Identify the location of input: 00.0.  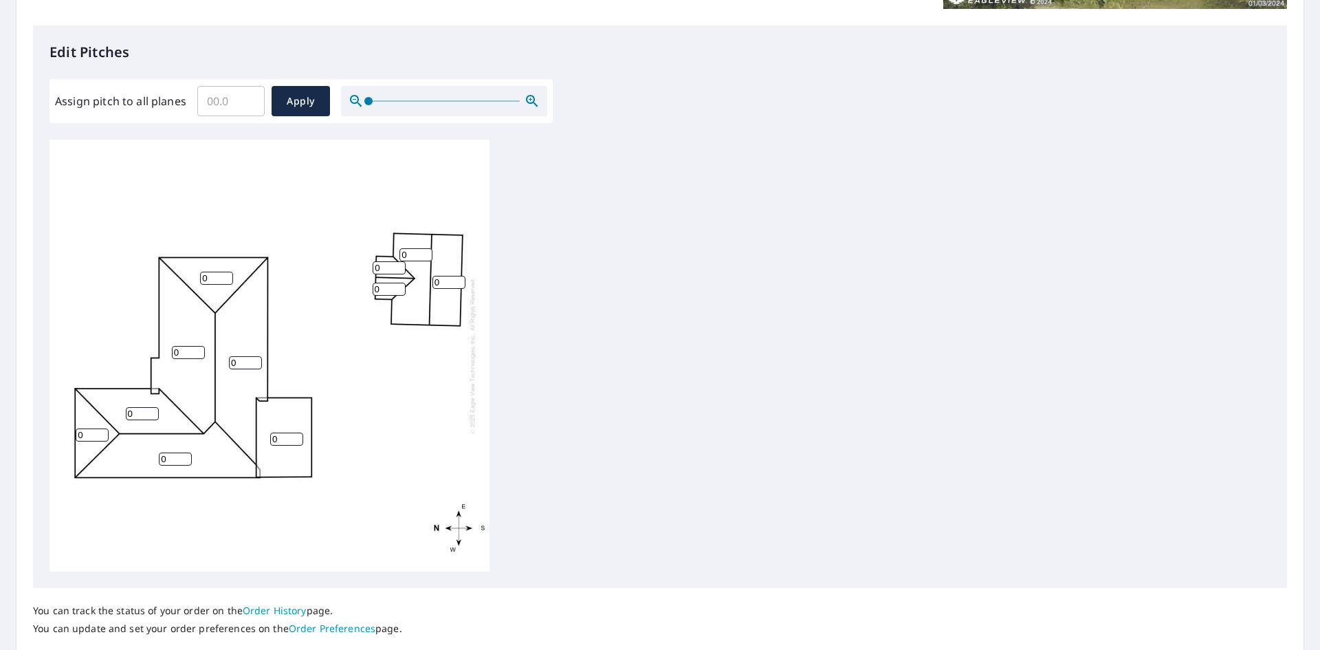
(231, 101).